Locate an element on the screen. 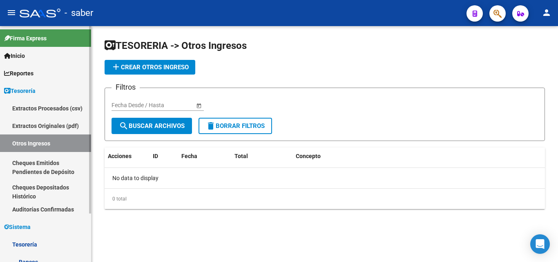  button: Crear Otros Ingreso is located at coordinates (150, 67).